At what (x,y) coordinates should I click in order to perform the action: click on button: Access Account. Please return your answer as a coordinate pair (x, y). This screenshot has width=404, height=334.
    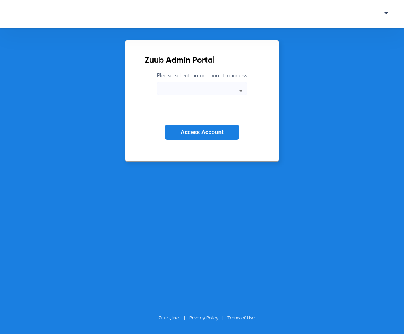
    Looking at the image, I should click on (202, 132).